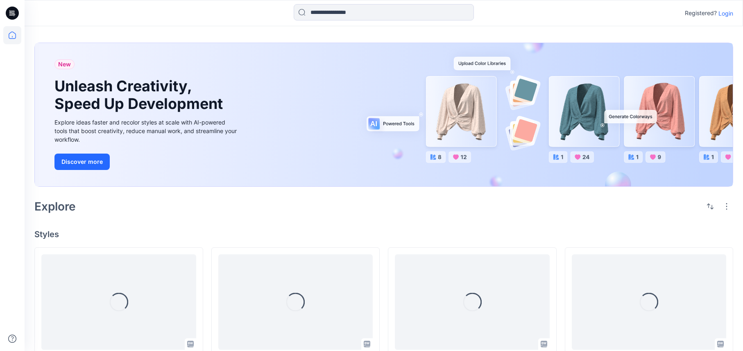  What do you see at coordinates (82, 162) in the screenshot?
I see `button: Discover more` at bounding box center [82, 162].